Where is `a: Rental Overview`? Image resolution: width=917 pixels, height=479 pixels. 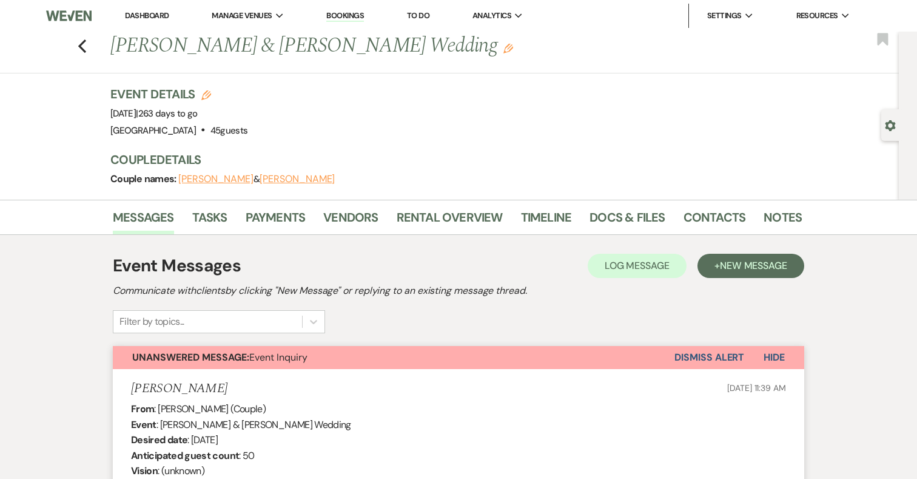
a: Rental Overview is located at coordinates (450, 221).